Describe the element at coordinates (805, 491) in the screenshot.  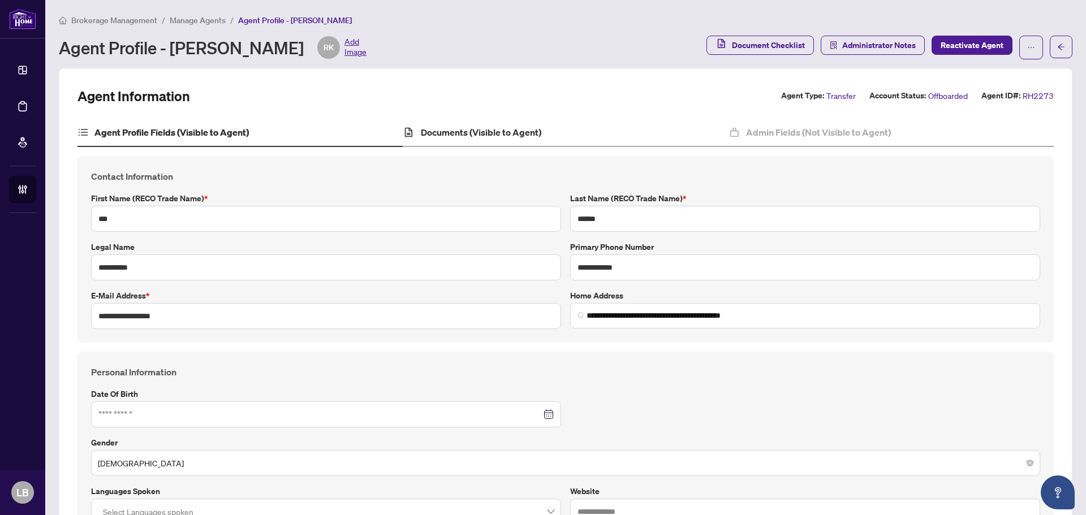
I see `label: Website` at that location.